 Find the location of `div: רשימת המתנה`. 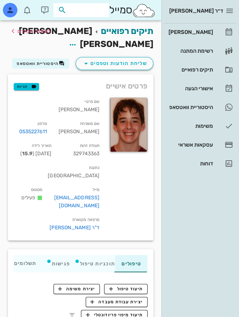

div: רשימת המתנה is located at coordinates (190, 51).